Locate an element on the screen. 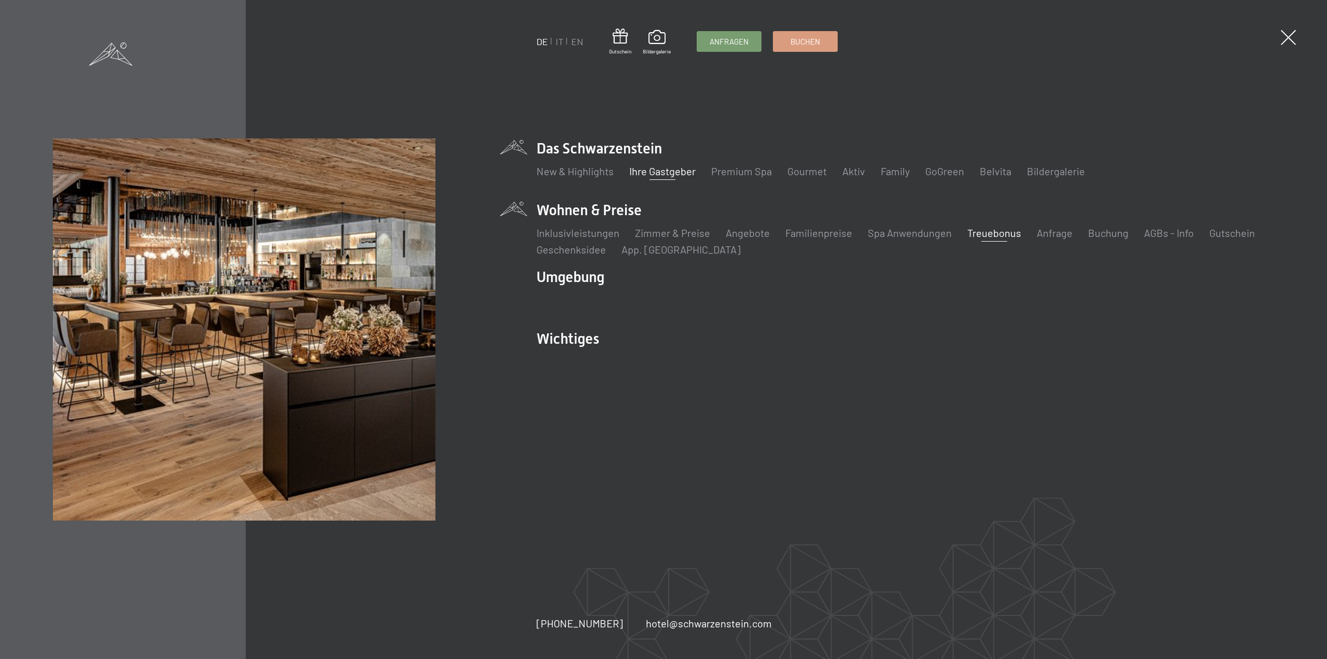 This screenshot has height=659, width=1327. a: hotel@schwarzenstein.com is located at coordinates (709, 623).